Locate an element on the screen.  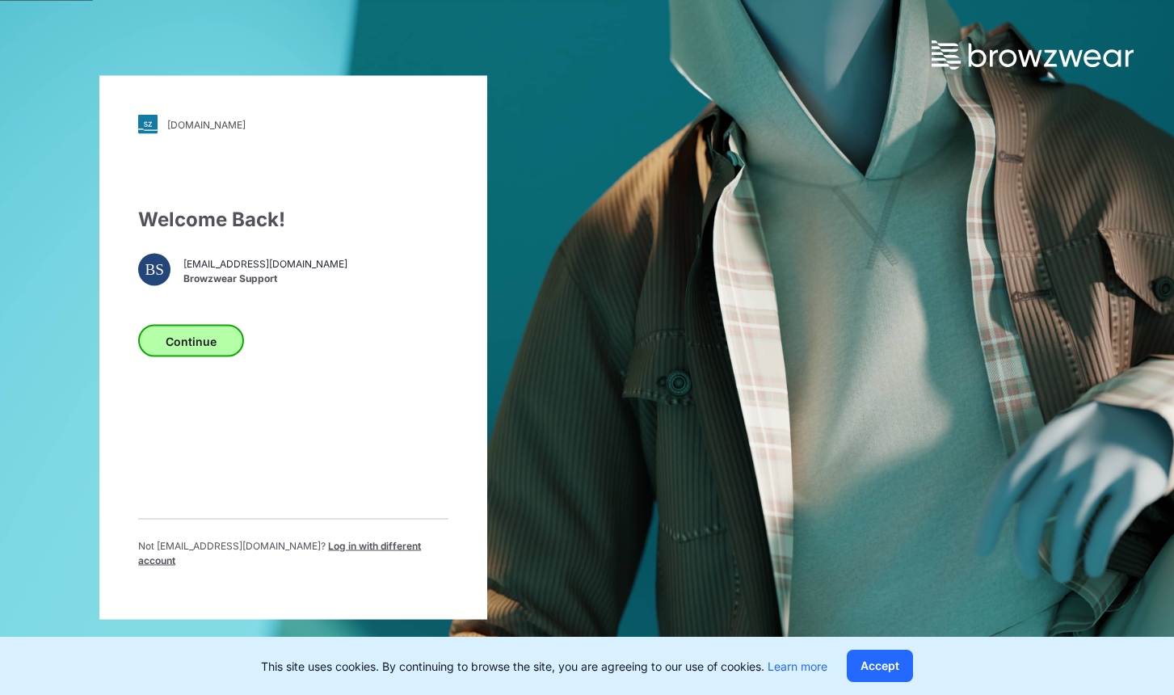
button: Accept is located at coordinates (880, 666).